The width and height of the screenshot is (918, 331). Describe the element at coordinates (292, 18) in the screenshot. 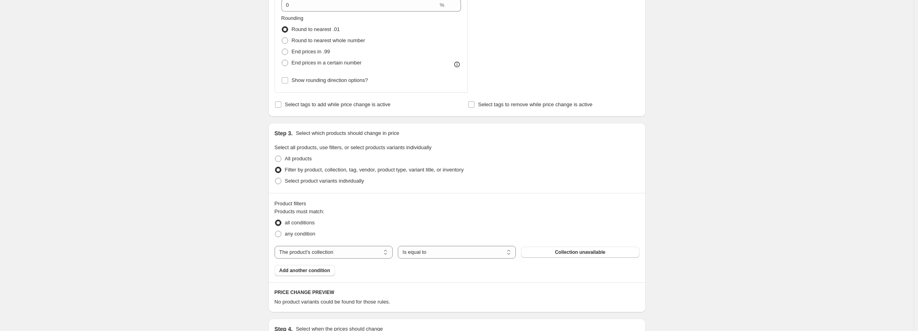

I see `span: Rounding` at that location.